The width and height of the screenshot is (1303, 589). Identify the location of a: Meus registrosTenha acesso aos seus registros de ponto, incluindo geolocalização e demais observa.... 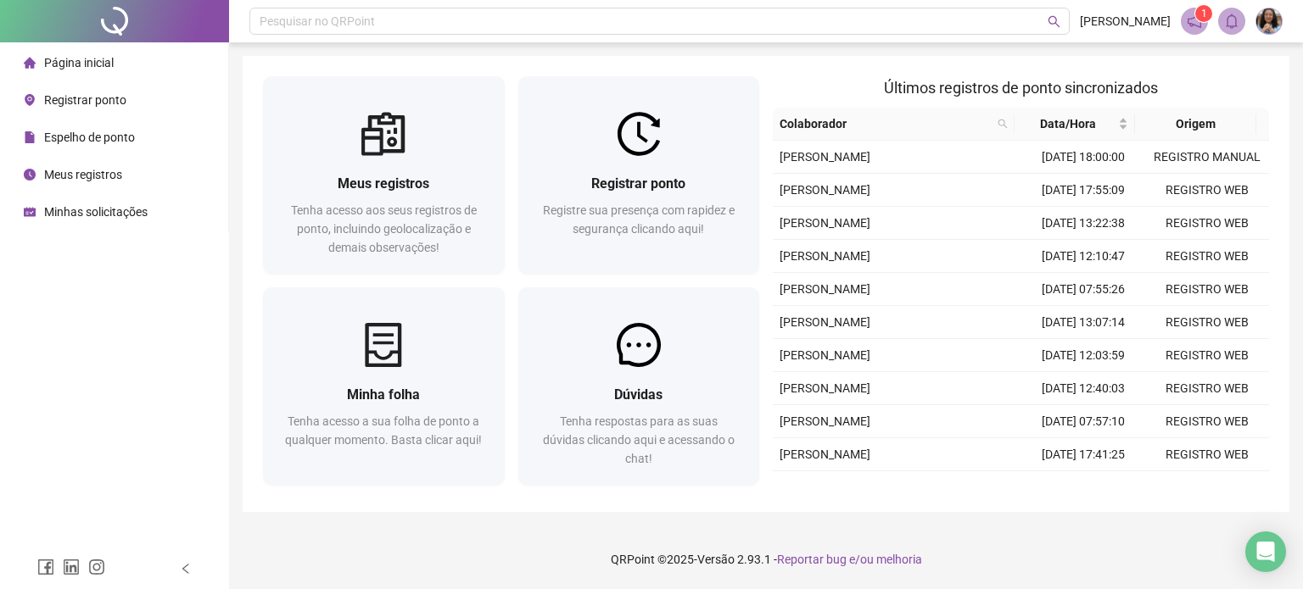
(383, 175).